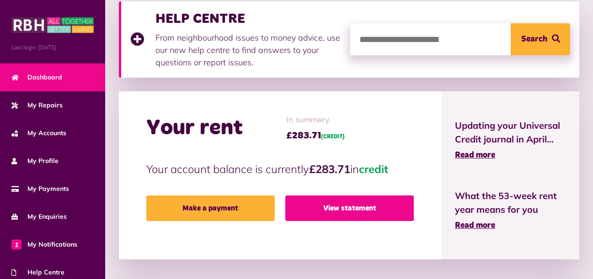  What do you see at coordinates (349, 209) in the screenshot?
I see `a: View statement` at bounding box center [349, 209].